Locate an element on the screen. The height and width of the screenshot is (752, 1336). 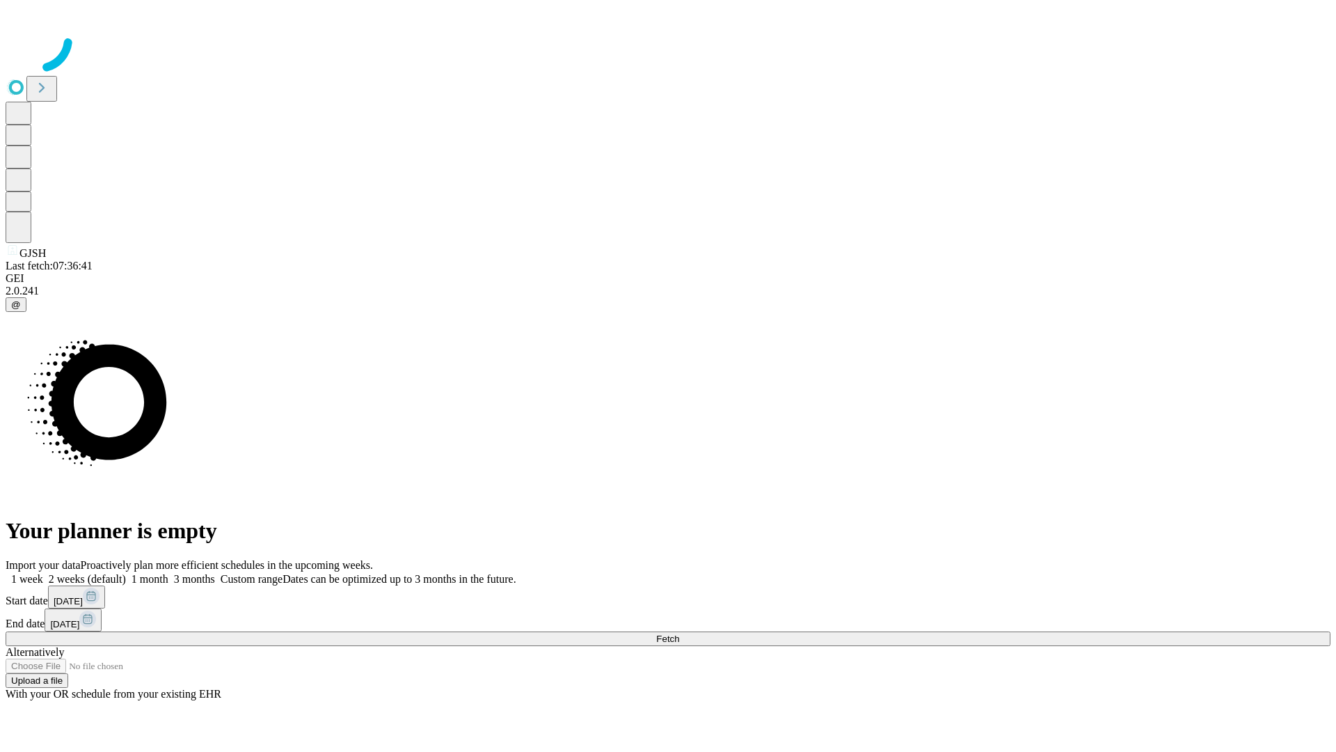
span: Custom range is located at coordinates (251, 578).